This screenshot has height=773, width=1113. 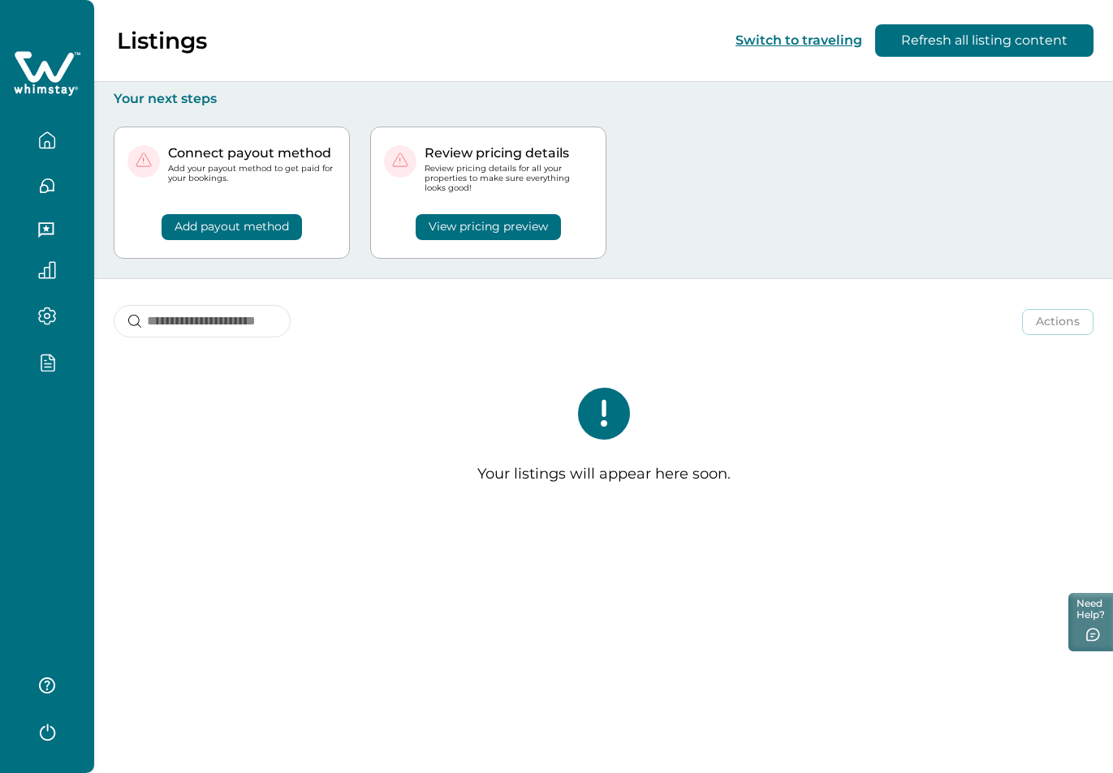 What do you see at coordinates (252, 153) in the screenshot?
I see `p: Connect payout method` at bounding box center [252, 153].